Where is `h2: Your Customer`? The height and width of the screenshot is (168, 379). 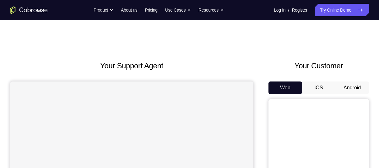 h2: Your Customer is located at coordinates (319, 66).